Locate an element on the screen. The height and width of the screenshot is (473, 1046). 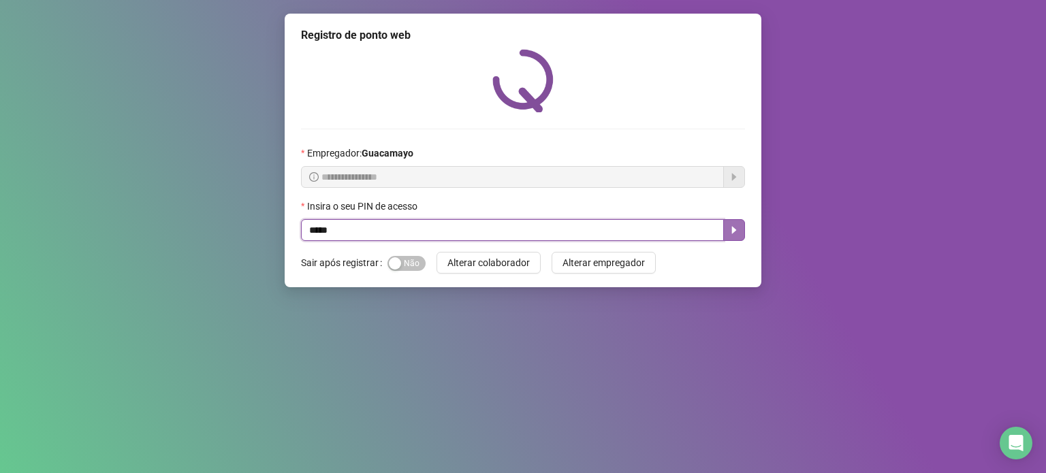
label: Insira o seu PIN de acesso is located at coordinates (363, 206).